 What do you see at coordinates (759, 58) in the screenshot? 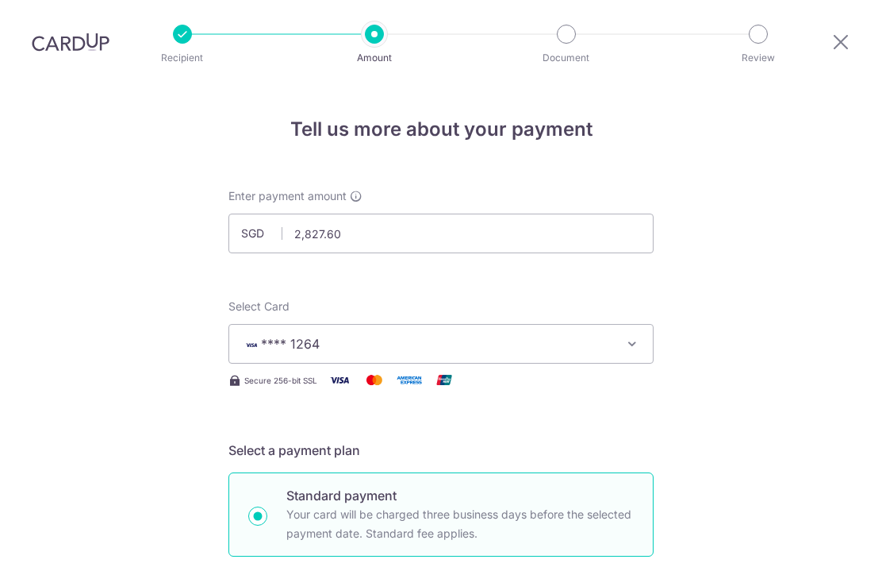
I see `p: Review` at bounding box center [759, 58].